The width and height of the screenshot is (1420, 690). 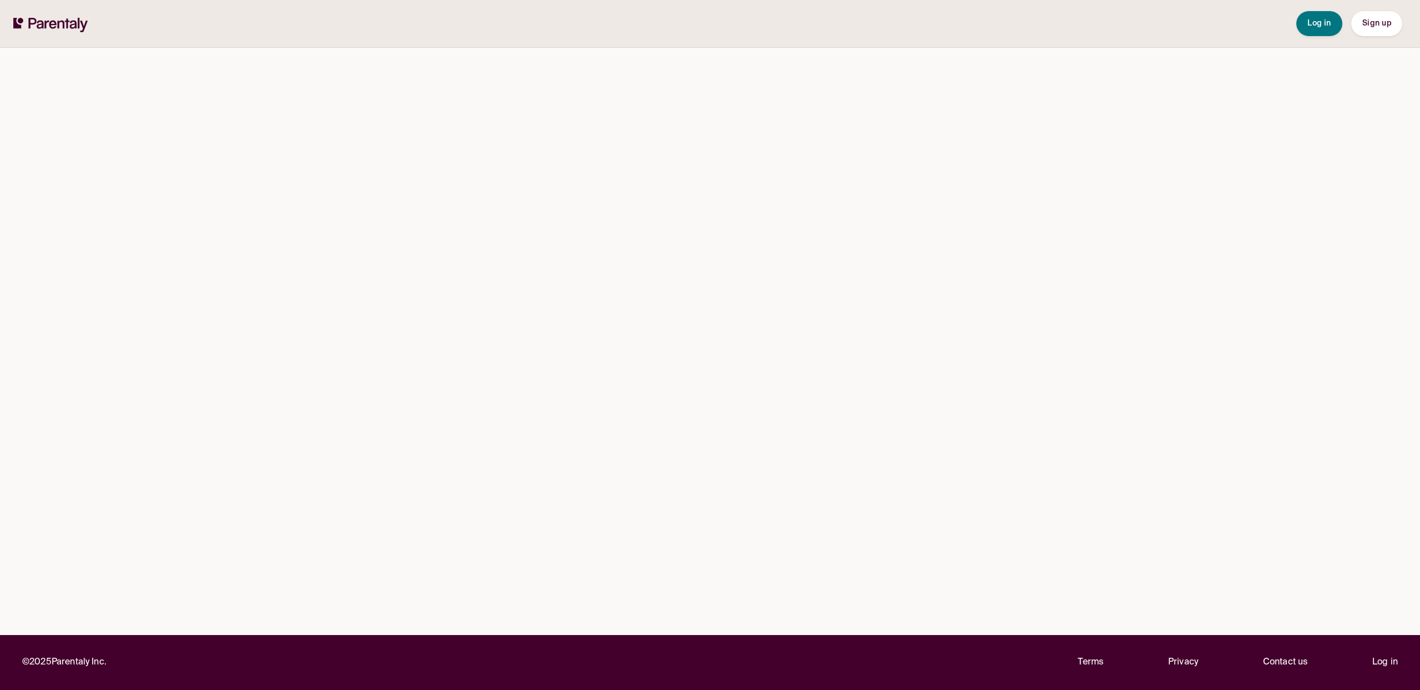 What do you see at coordinates (1319, 23) in the screenshot?
I see `span: Log in` at bounding box center [1319, 23].